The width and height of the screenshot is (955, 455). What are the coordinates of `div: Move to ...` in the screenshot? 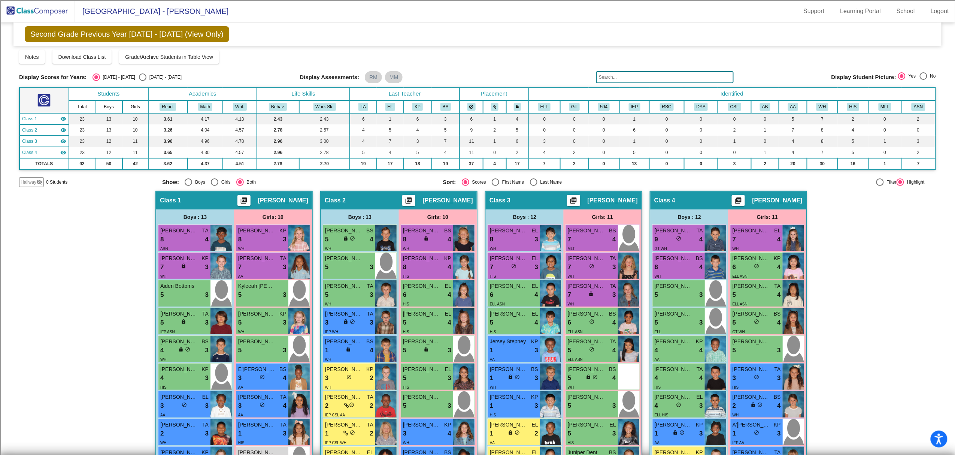 It's located at (478, 183).